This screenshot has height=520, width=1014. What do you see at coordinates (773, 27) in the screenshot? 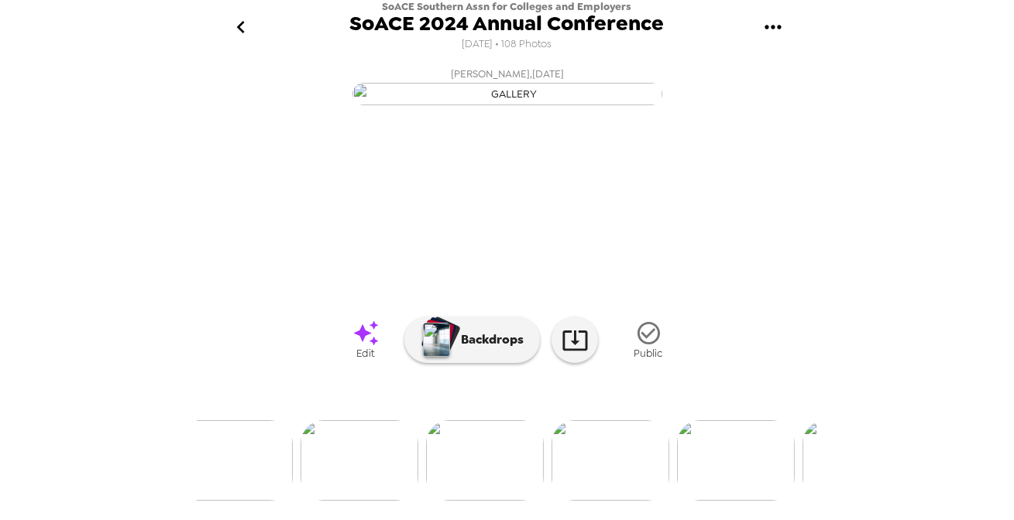
I see `button: gallery menu` at bounding box center [773, 27].